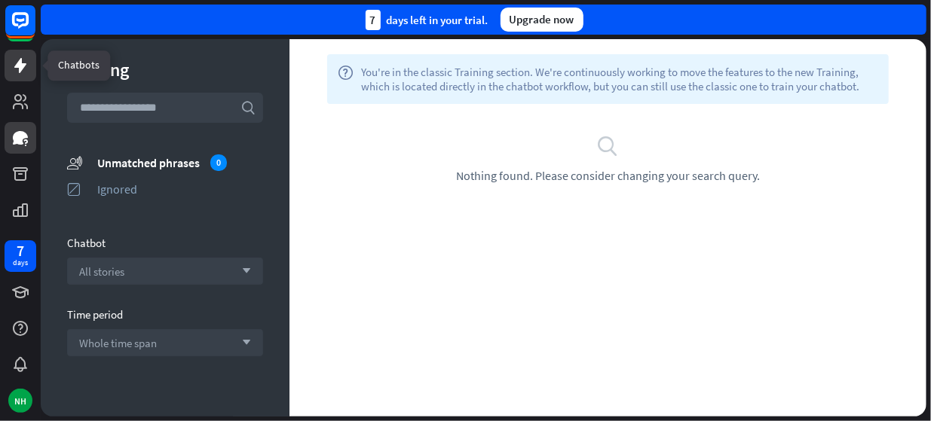 The width and height of the screenshot is (931, 421). Describe the element at coordinates (219, 163) in the screenshot. I see `div: 0` at that location.